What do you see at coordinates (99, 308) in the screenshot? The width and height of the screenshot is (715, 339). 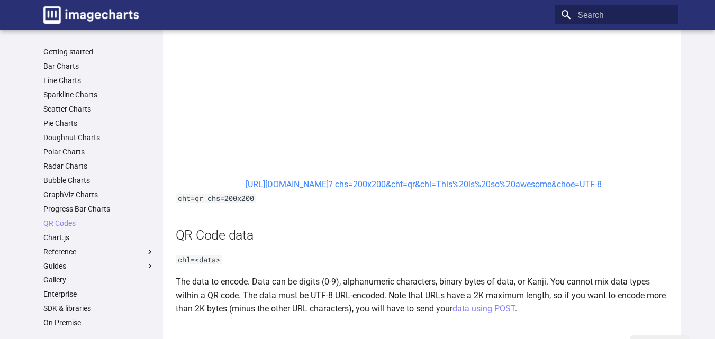 I see `a: SDK & libraries` at bounding box center [99, 308].